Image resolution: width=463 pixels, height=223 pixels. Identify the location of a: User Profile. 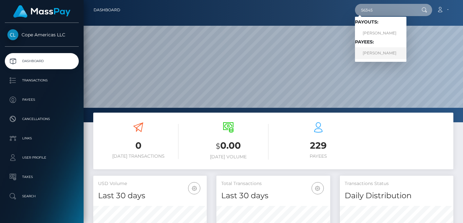
(42, 158).